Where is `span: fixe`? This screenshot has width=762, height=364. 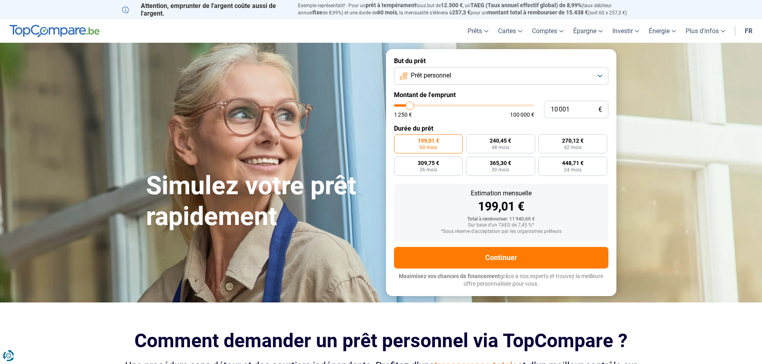
span: fixe is located at coordinates (318, 12).